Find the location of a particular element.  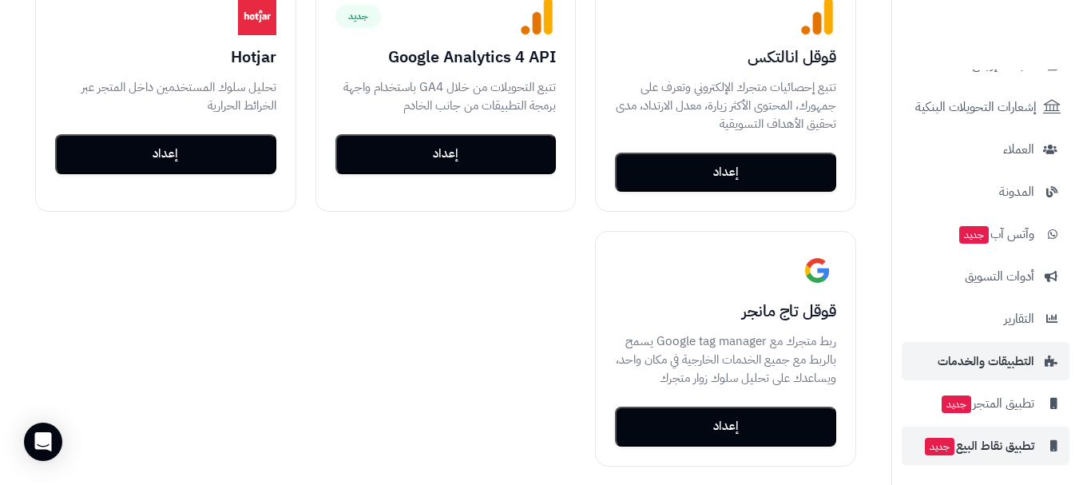

span: إشعارات التحويلات البنكية is located at coordinates (976, 107).